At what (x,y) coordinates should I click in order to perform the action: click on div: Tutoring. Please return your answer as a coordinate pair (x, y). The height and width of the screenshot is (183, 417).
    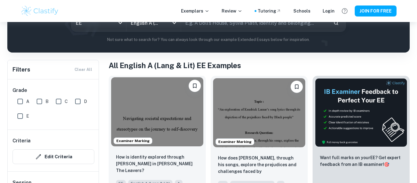
    Looking at the image, I should click on (269, 11).